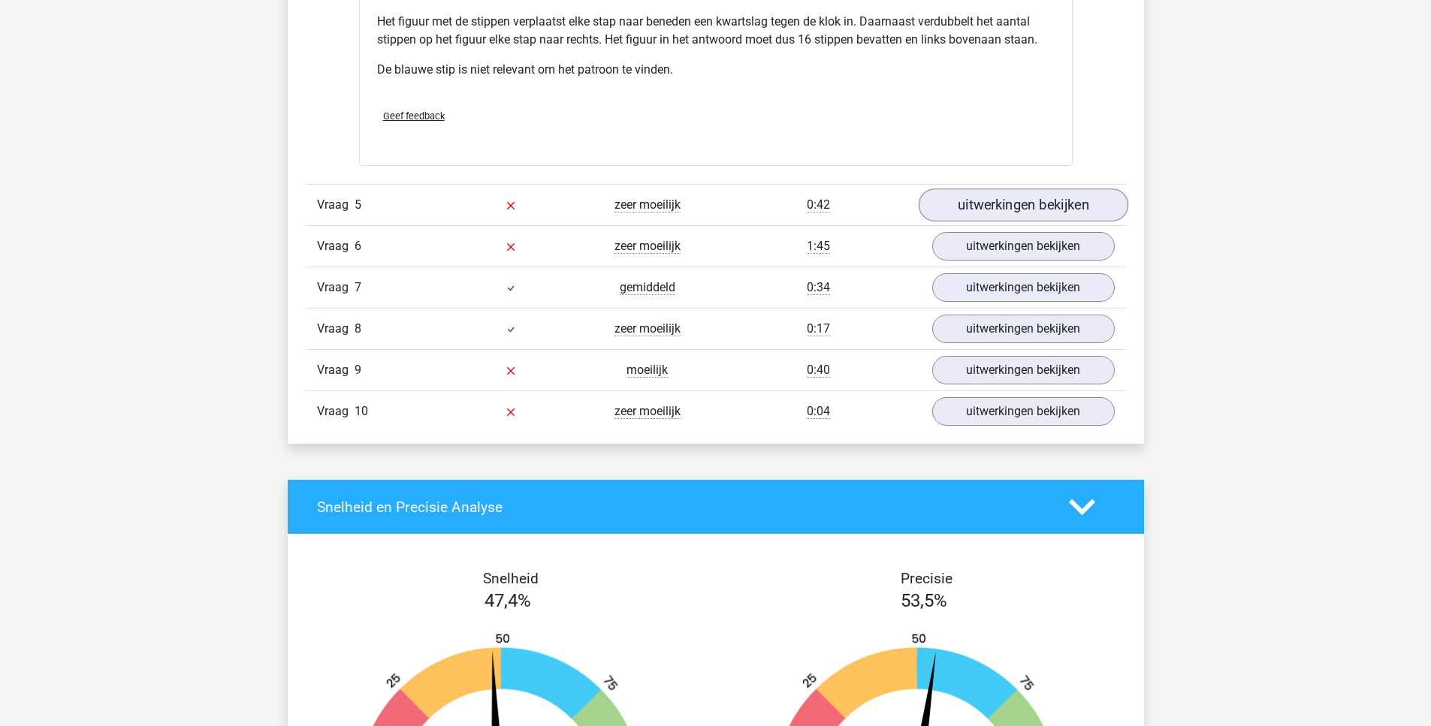  I want to click on span: 0:40, so click(818, 370).